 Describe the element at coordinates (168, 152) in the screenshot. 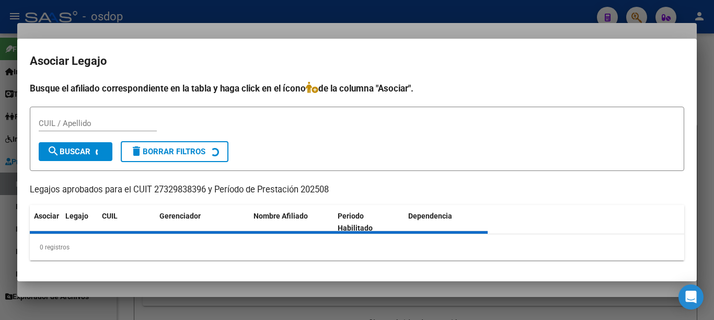

I see `span: Borrar Filtros` at that location.